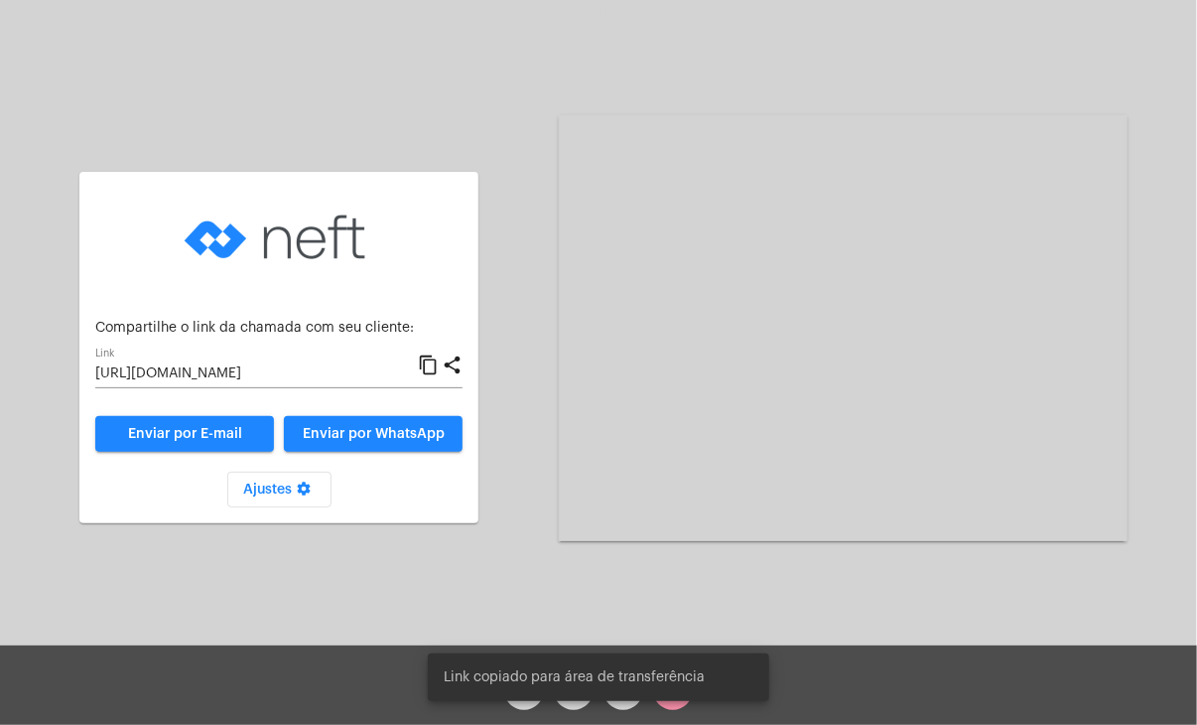 This screenshot has width=1197, height=725. What do you see at coordinates (373, 434) in the screenshot?
I see `span: Enviar por WhatsApp` at bounding box center [373, 434].